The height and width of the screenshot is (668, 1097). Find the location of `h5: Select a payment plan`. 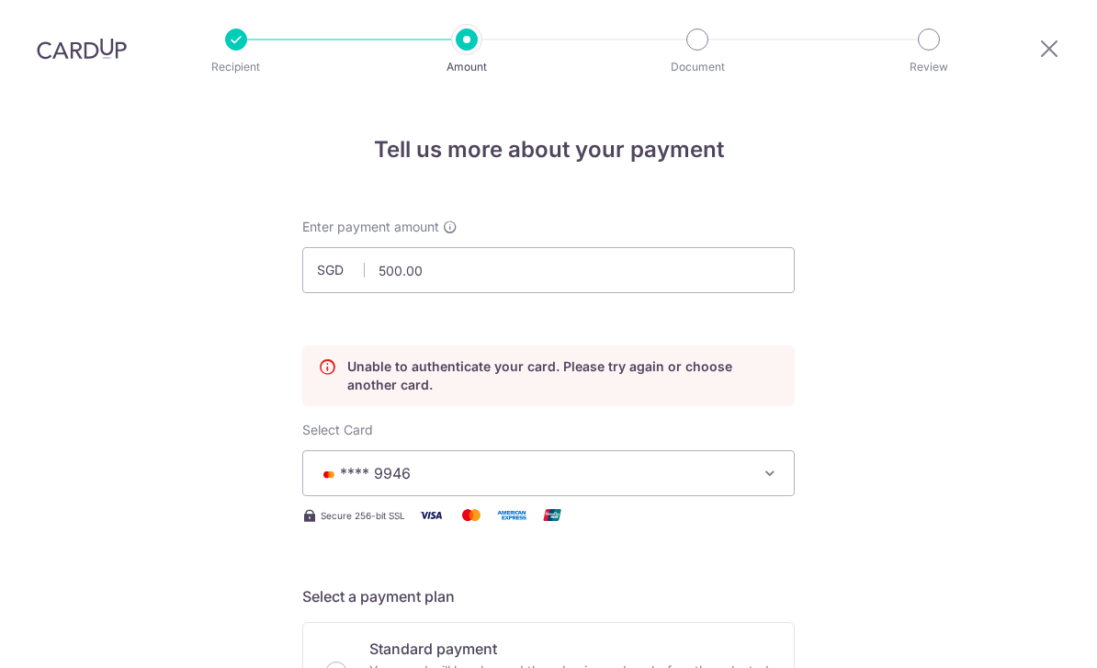

h5: Select a payment plan is located at coordinates (548, 596).